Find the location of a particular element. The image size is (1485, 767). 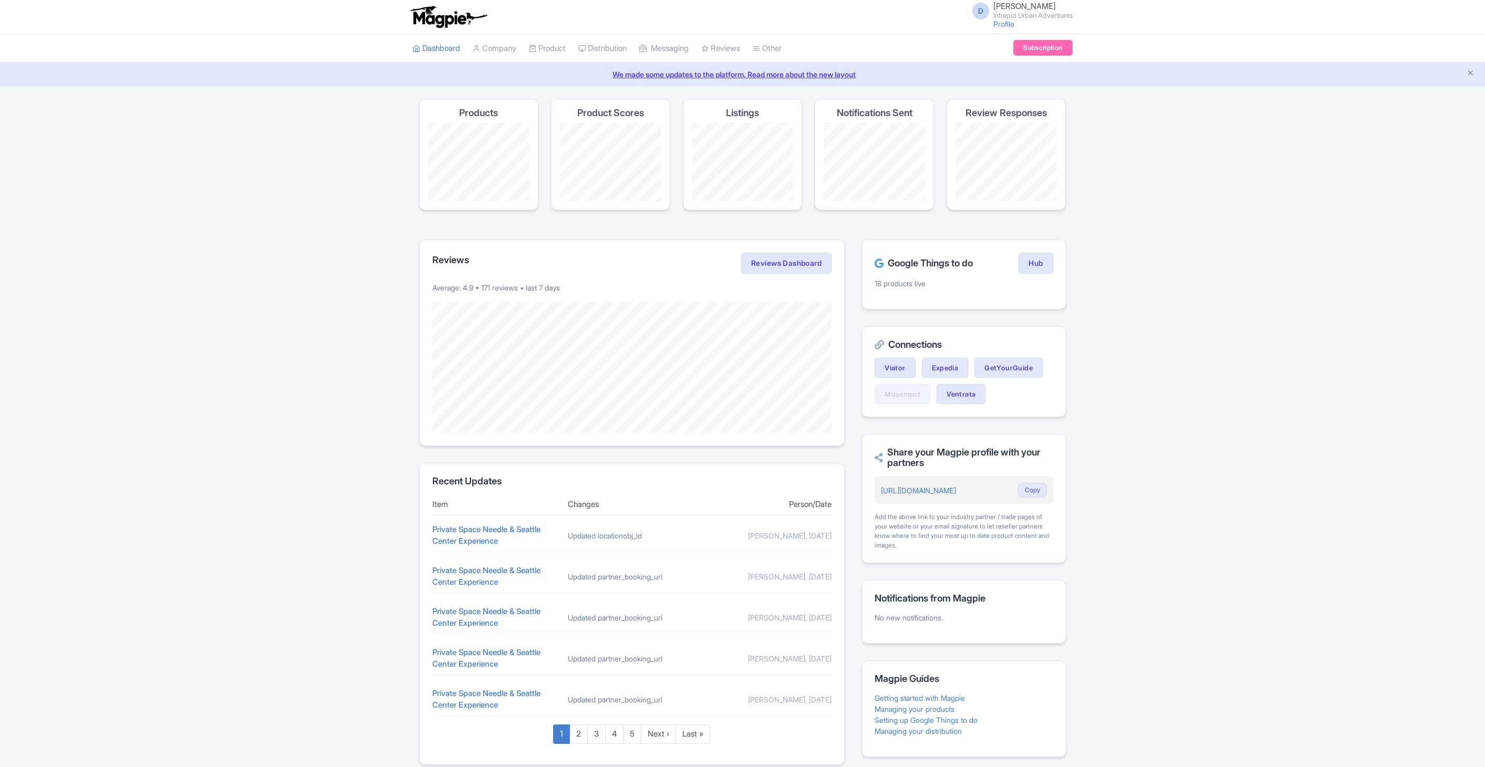

a: Managing your products is located at coordinates (915, 709).